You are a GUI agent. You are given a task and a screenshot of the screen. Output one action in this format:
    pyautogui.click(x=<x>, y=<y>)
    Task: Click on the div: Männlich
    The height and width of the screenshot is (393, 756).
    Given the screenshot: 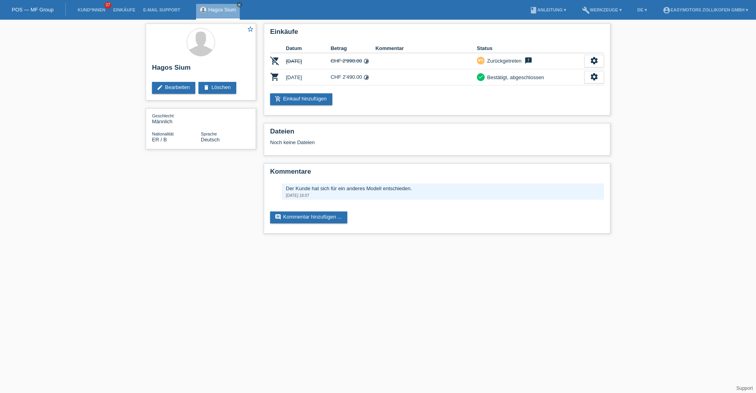 What is the action you would take?
    pyautogui.click(x=176, y=119)
    